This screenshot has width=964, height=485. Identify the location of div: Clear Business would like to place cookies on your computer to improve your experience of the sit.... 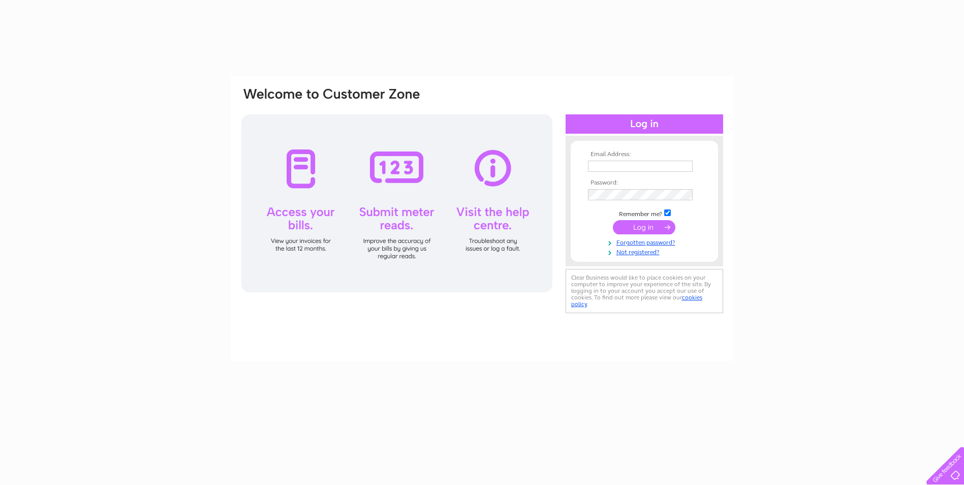
(644, 291).